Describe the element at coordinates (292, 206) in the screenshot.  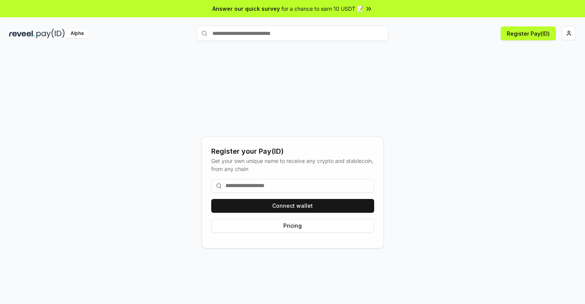
I see `button: Connect wallet` at that location.